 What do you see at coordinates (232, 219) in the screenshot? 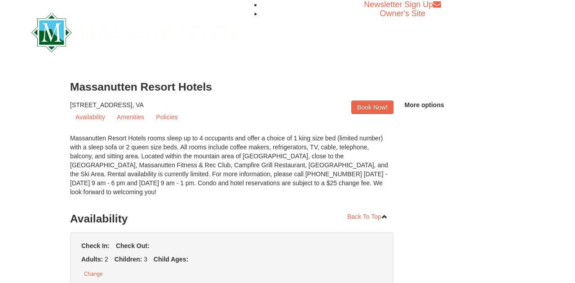
I see `h3: Availability` at bounding box center [232, 219].